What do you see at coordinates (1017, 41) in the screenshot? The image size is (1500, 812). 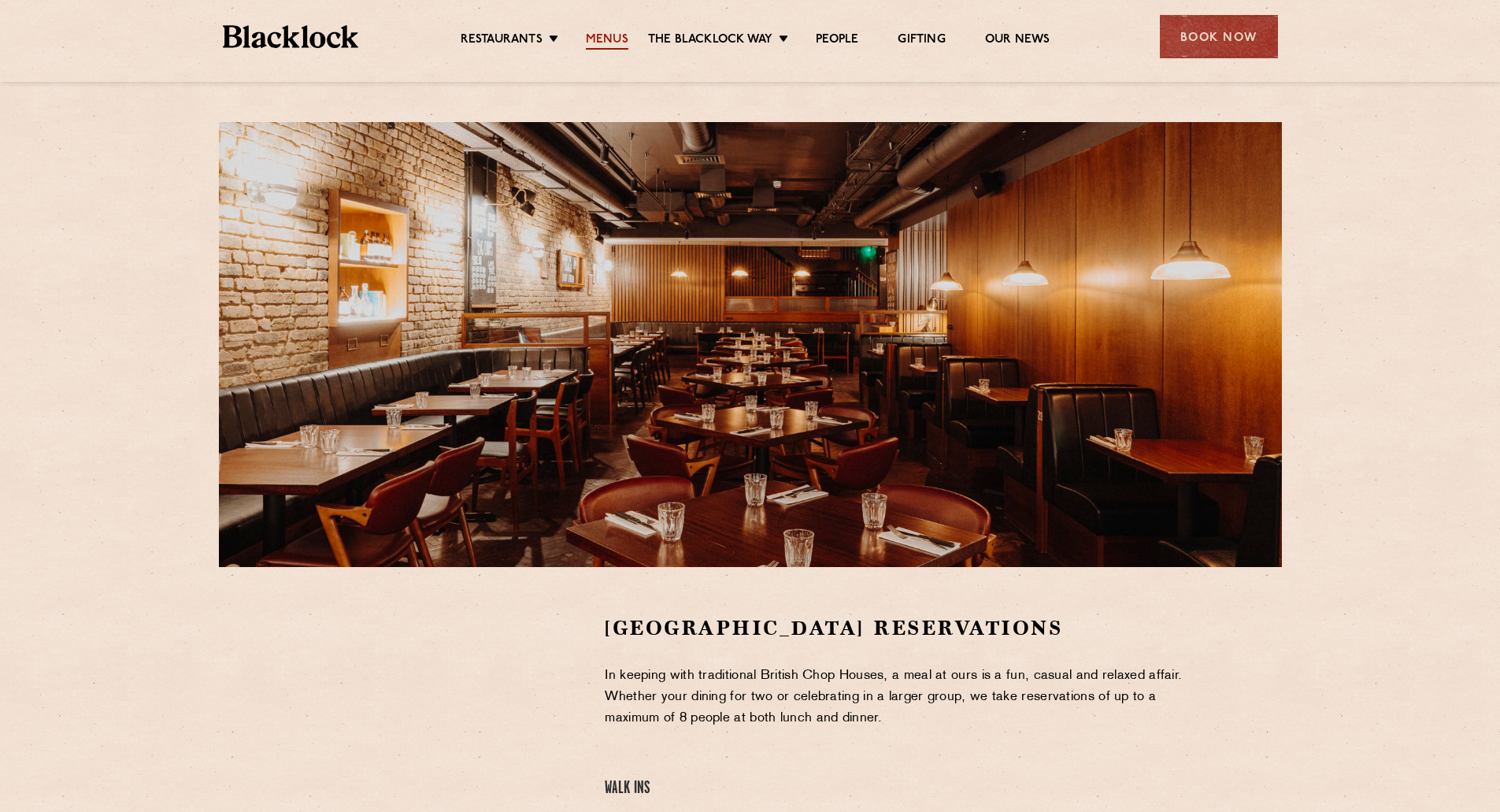 I see `a: Our News` at bounding box center [1017, 41].